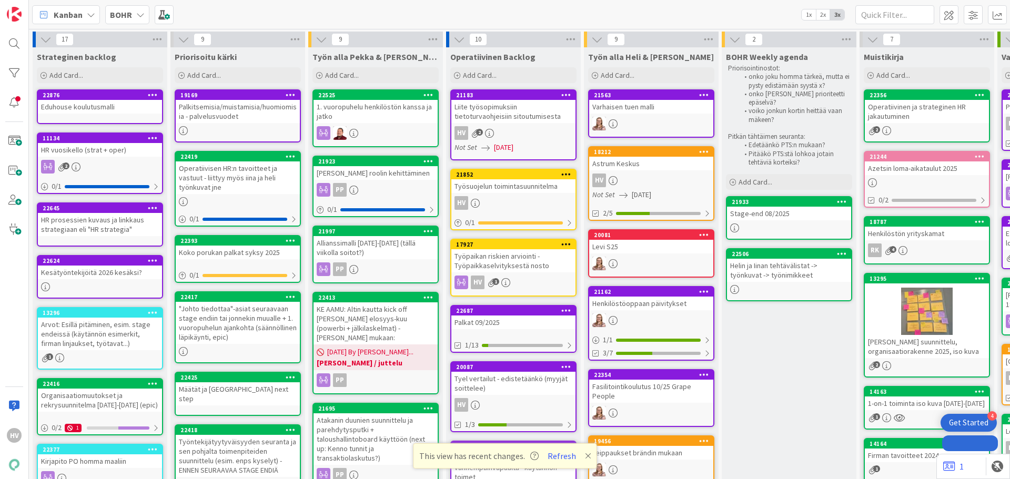 Image resolution: width=1010 pixels, height=479 pixels. What do you see at coordinates (927, 455) in the screenshot?
I see `div: Firman tavoitteet 2024` at bounding box center [927, 455].